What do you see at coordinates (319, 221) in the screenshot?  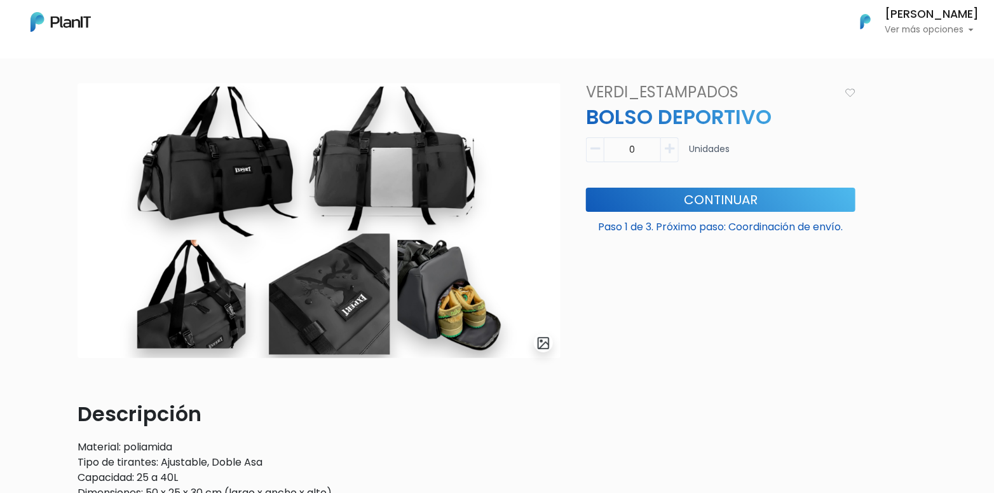 I see `img: 2000___2000-Photoroom__85_.jpg` at bounding box center [319, 221].